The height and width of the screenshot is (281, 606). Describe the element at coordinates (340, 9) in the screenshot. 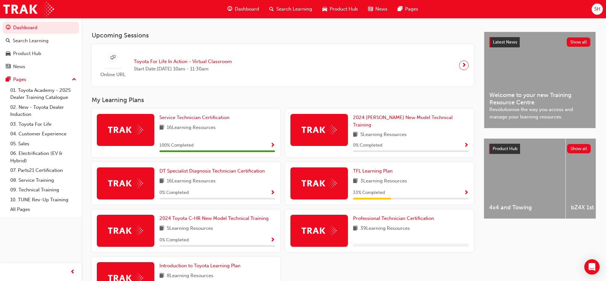

I see `a: car-iconProduct Hub` at that location.